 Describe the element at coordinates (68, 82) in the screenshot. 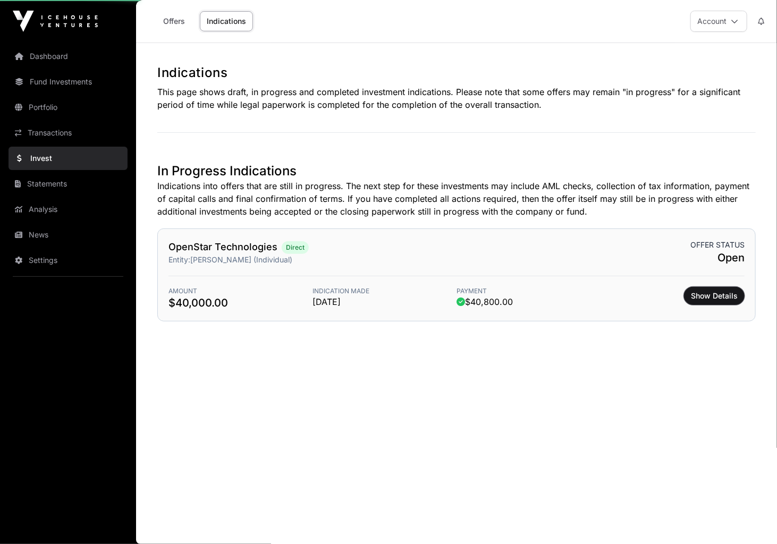

I see `a: Fund Investments` at that location.